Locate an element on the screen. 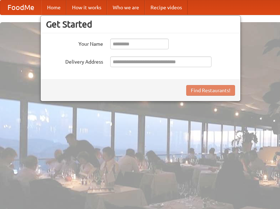 This screenshot has width=280, height=209. h3: Get Started is located at coordinates (141, 24).